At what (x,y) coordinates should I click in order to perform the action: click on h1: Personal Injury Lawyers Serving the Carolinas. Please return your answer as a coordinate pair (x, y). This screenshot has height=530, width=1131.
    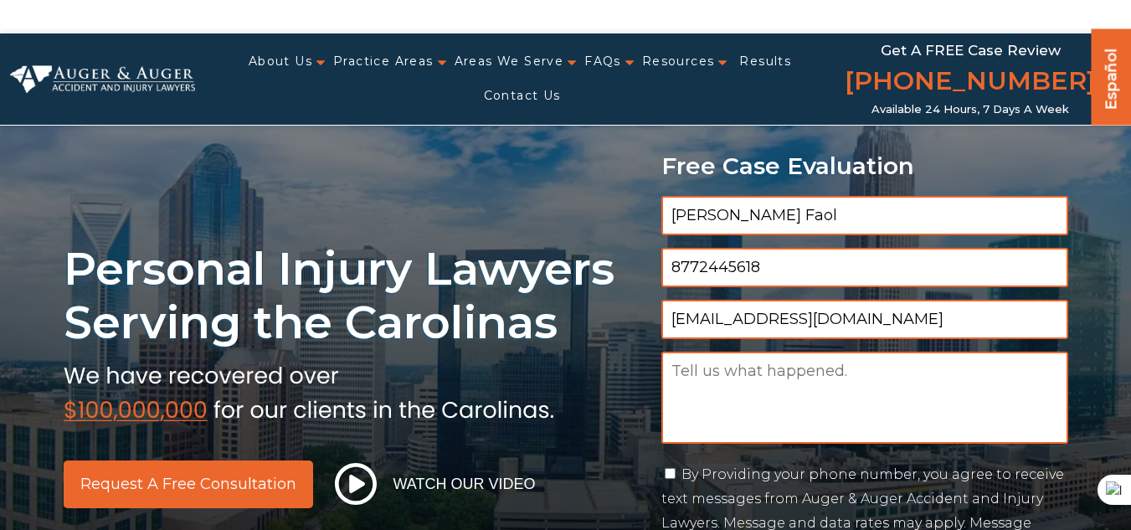
    Looking at the image, I should click on (352, 296).